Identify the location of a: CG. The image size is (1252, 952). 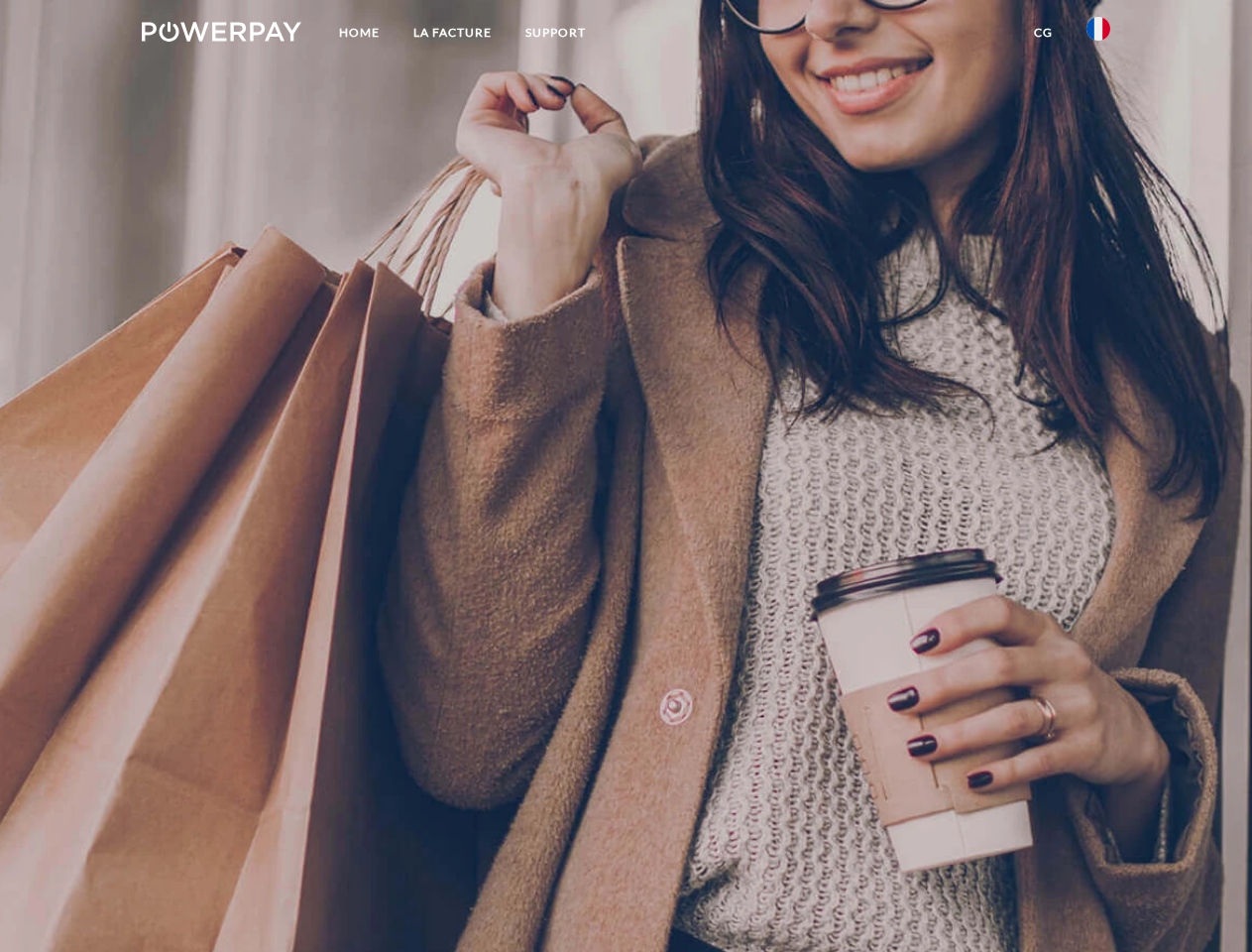
(1043, 33).